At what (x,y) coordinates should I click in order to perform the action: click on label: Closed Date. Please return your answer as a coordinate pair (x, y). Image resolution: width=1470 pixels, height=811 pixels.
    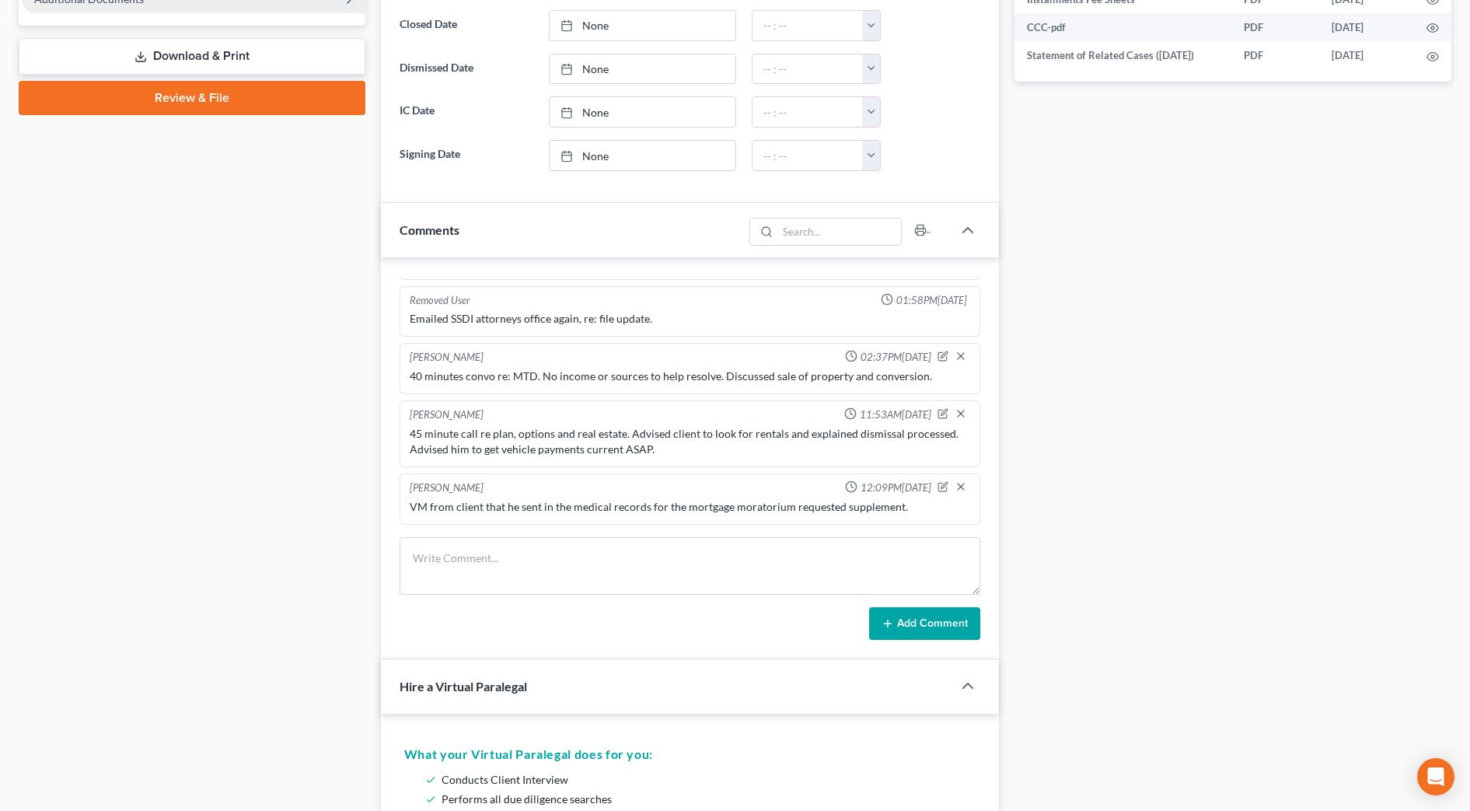
    Looking at the image, I should click on (466, 26).